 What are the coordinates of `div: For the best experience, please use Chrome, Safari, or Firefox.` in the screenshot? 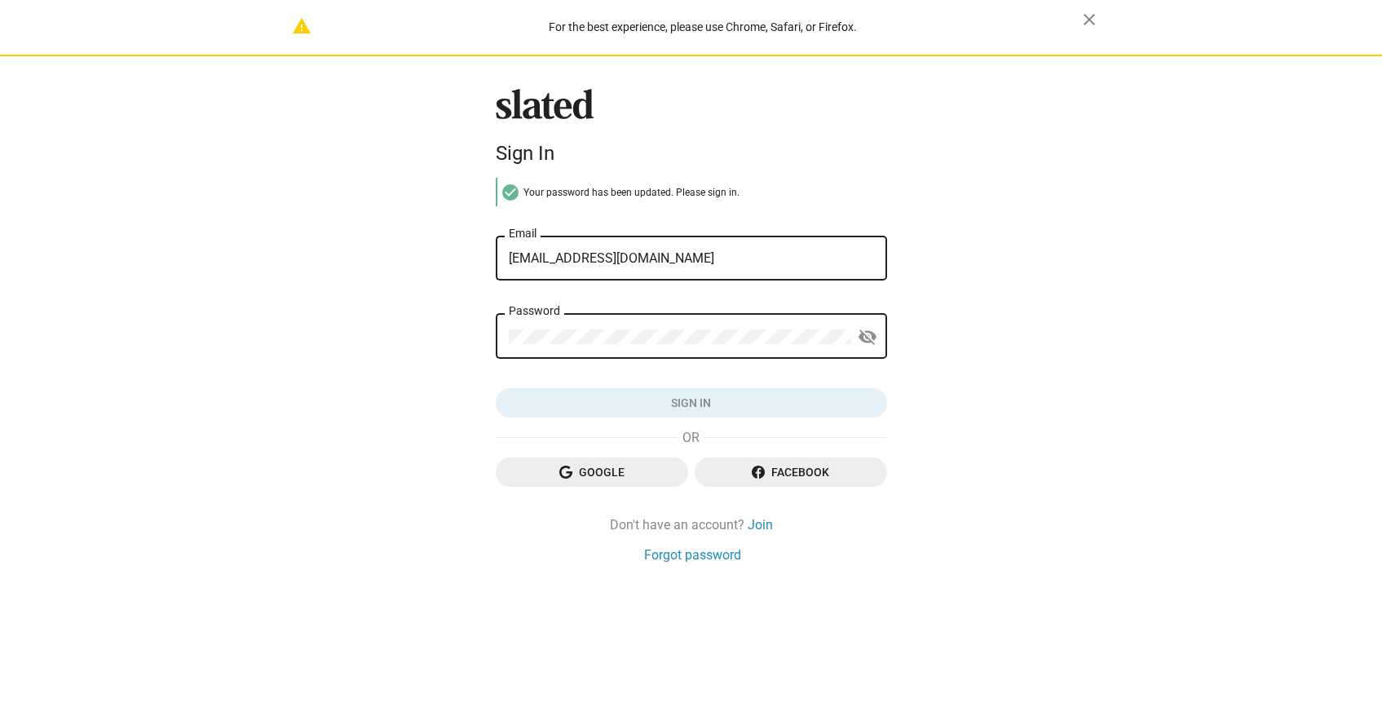 It's located at (703, 27).